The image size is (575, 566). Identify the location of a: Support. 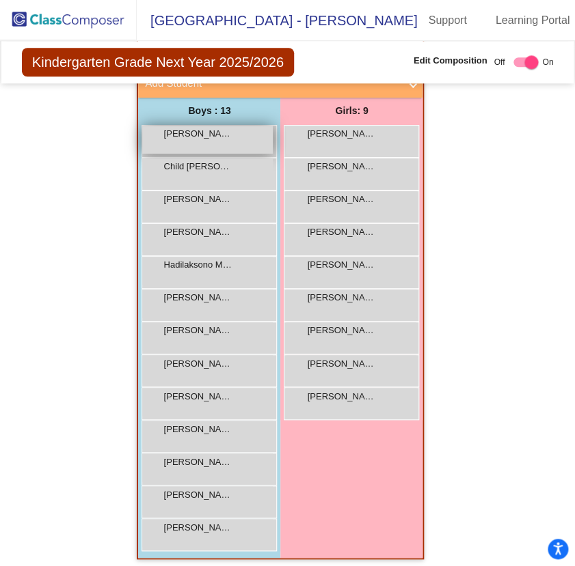
(447, 20).